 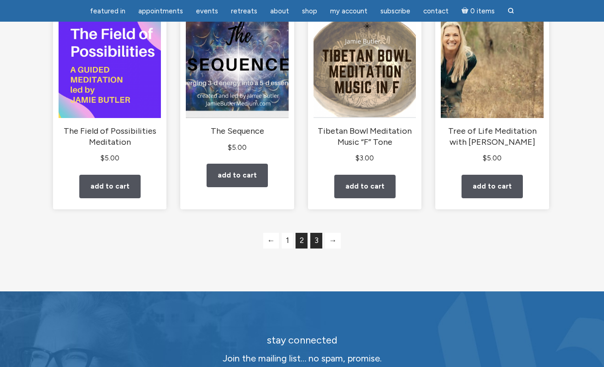 What do you see at coordinates (110, 90) in the screenshot?
I see `a: The Field of Possibilities Meditation $5.00` at bounding box center [110, 90].